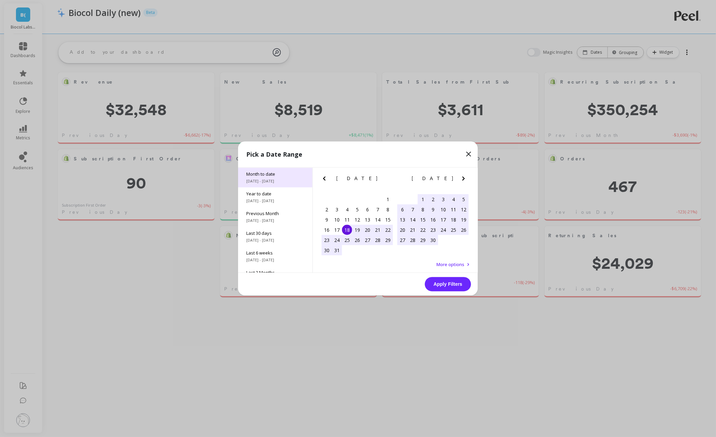  I want to click on div: Choose Thursday, March 20th, 2025, so click(368, 230).